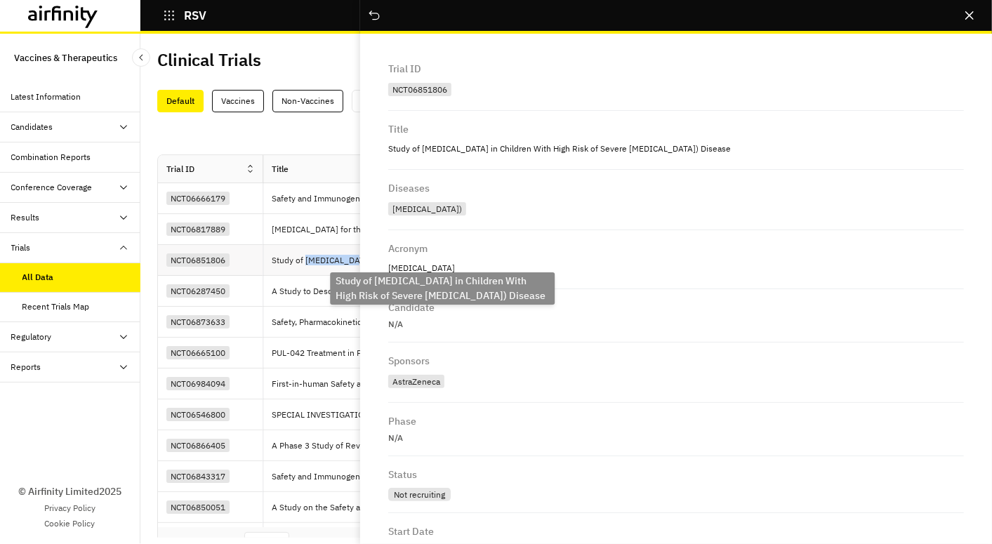  I want to click on div: NCT06666179, so click(198, 198).